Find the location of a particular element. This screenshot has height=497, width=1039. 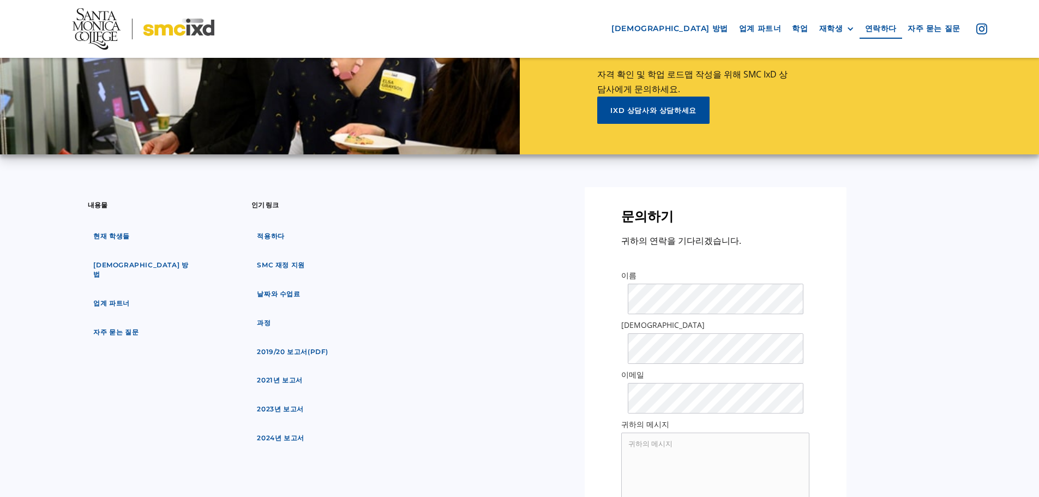

a: 연락하다 is located at coordinates (881, 28).